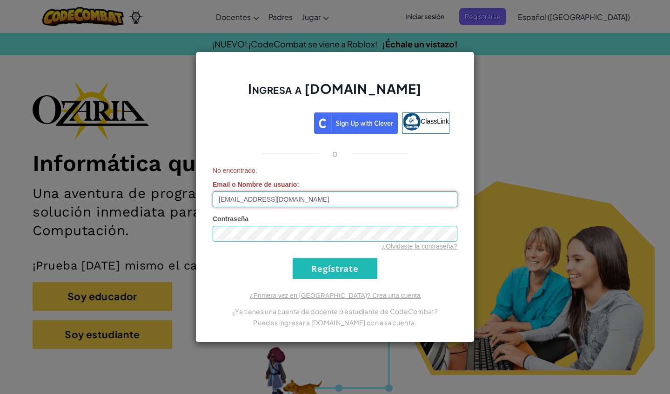  Describe the element at coordinates (335, 171) in the screenshot. I see `span: No encontrado.` at that location.